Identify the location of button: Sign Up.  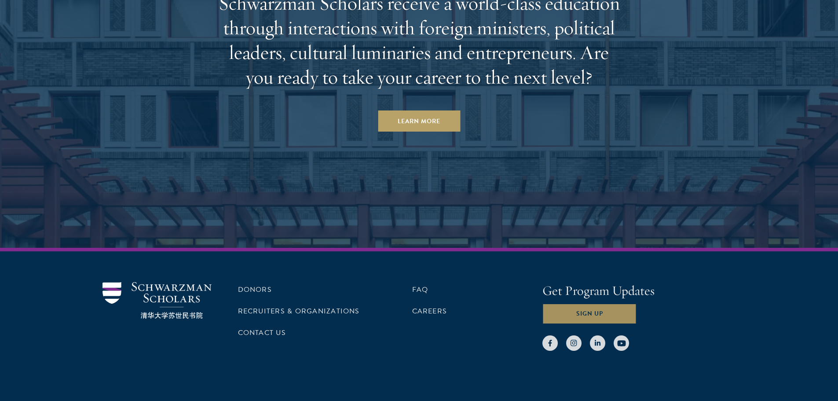
(589, 314).